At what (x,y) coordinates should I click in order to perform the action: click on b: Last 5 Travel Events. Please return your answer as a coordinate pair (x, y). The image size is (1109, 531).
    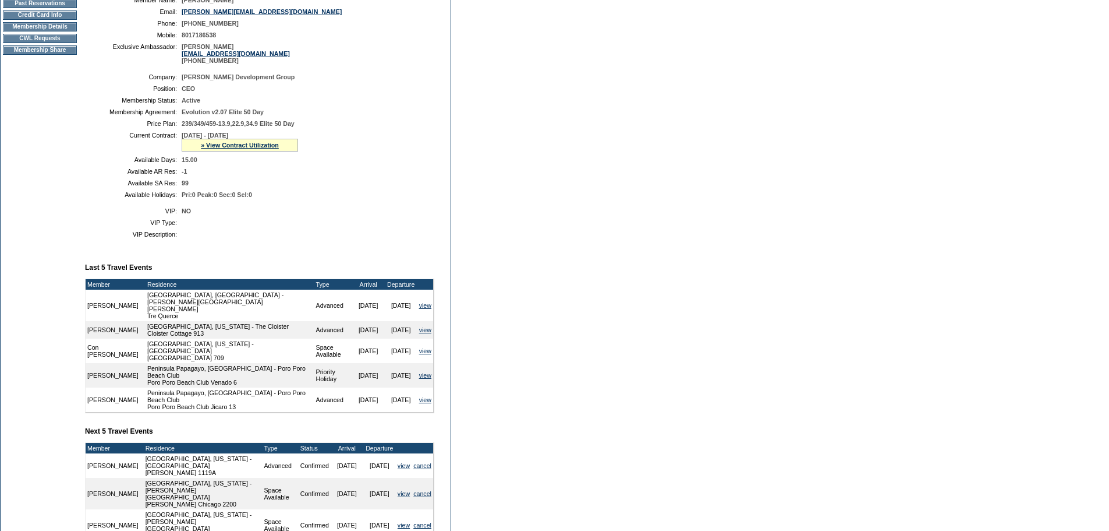
    Looking at the image, I should click on (118, 267).